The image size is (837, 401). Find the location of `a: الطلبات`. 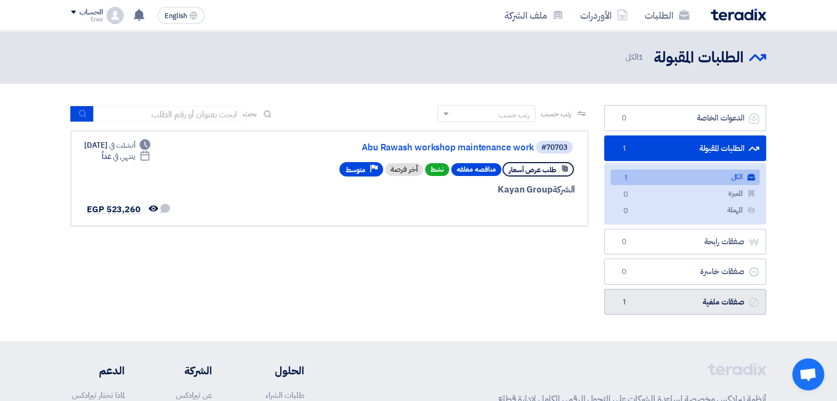

a: الطلبات is located at coordinates (667, 15).